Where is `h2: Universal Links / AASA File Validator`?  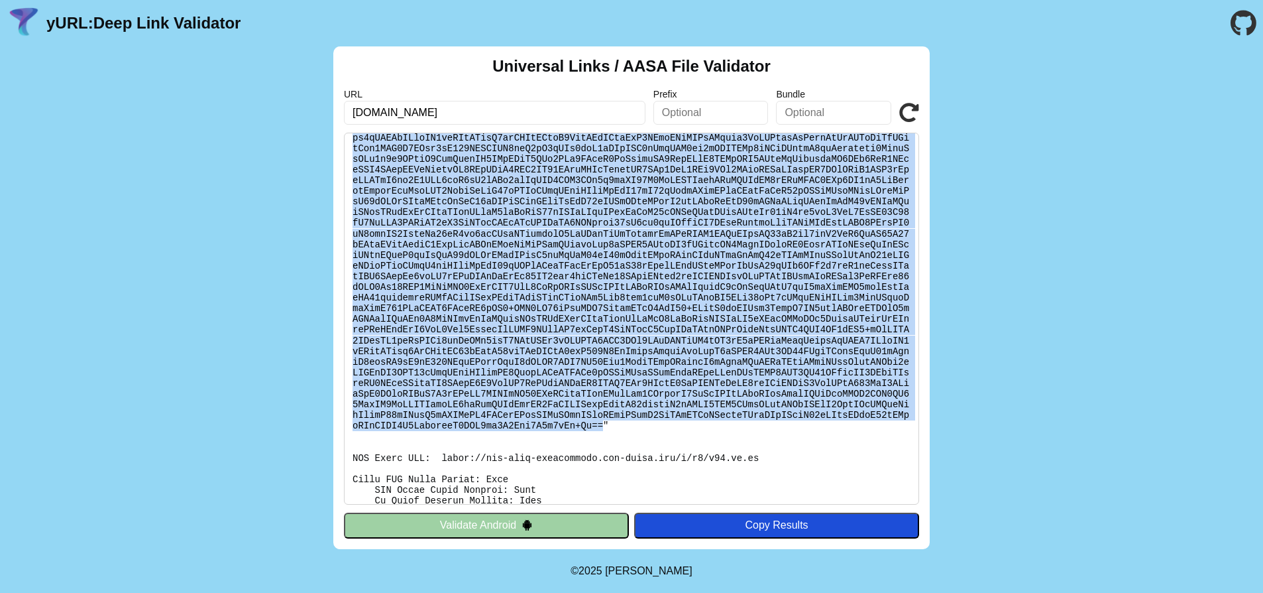
h2: Universal Links / AASA File Validator is located at coordinates (632, 66).